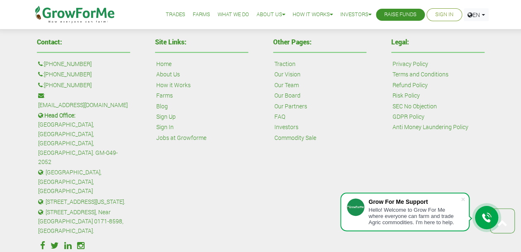 The height and width of the screenshot is (252, 521). Describe the element at coordinates (291, 106) in the screenshot. I see `a: Our Partners` at that location.